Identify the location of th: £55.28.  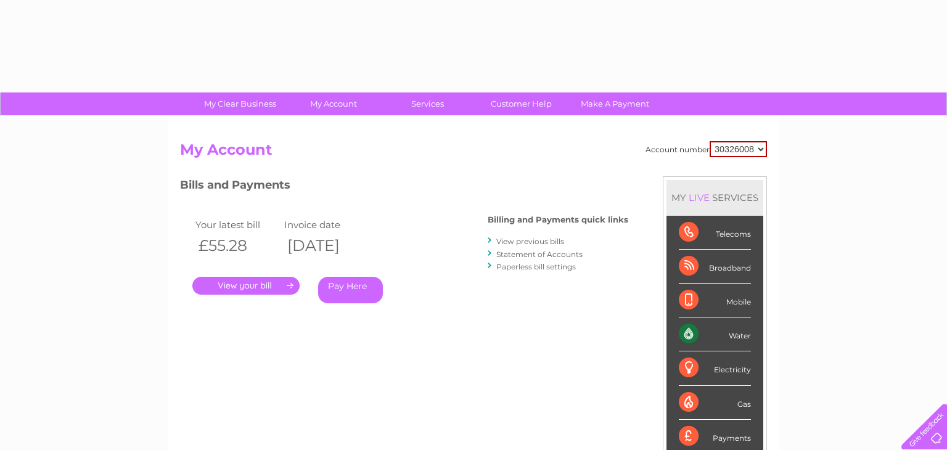
(237, 245).